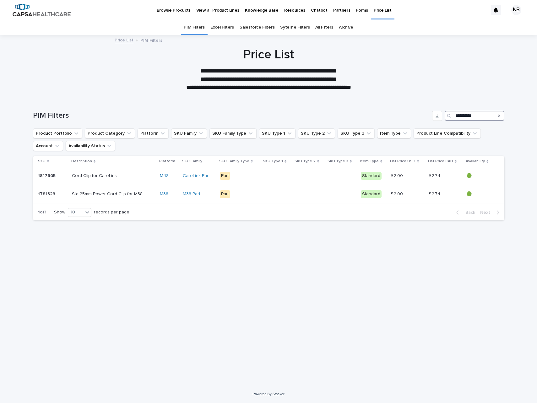 Image resolution: width=537 pixels, height=403 pixels. Describe the element at coordinates (231, 116) in the screenshot. I see `h1: PIM Filters` at that location.